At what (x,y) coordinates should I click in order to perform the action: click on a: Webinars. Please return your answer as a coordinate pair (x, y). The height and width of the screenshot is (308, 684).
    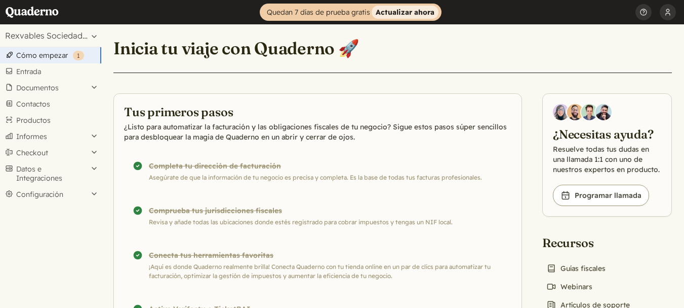
    Looking at the image, I should click on (569, 286).